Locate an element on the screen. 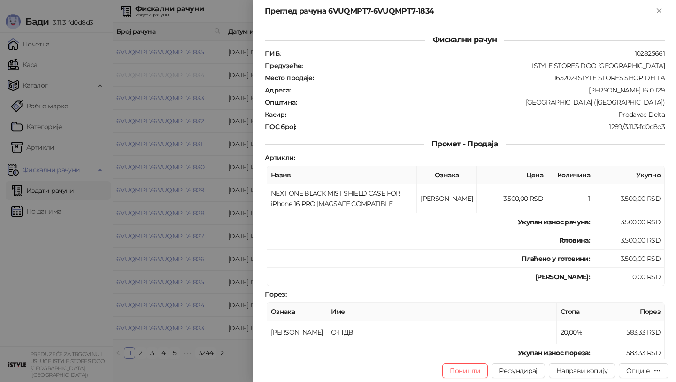 The width and height of the screenshot is (676, 382). th: Назив is located at coordinates (342, 175).